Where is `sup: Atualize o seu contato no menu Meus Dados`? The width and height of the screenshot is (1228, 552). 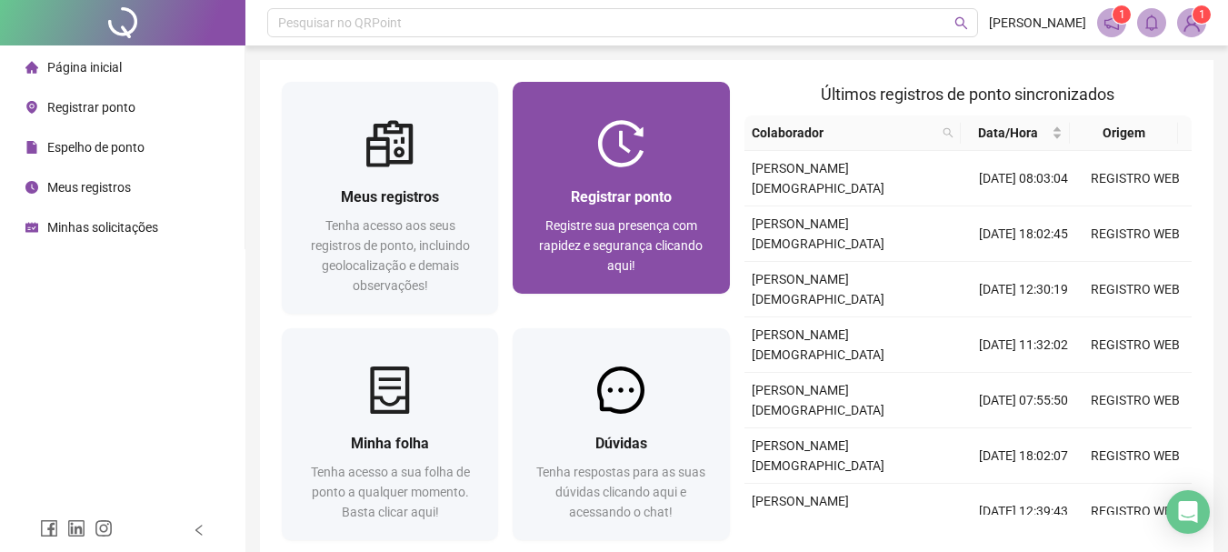 sup: Atualize o seu contato no menu Meus Dados is located at coordinates (1202, 15).